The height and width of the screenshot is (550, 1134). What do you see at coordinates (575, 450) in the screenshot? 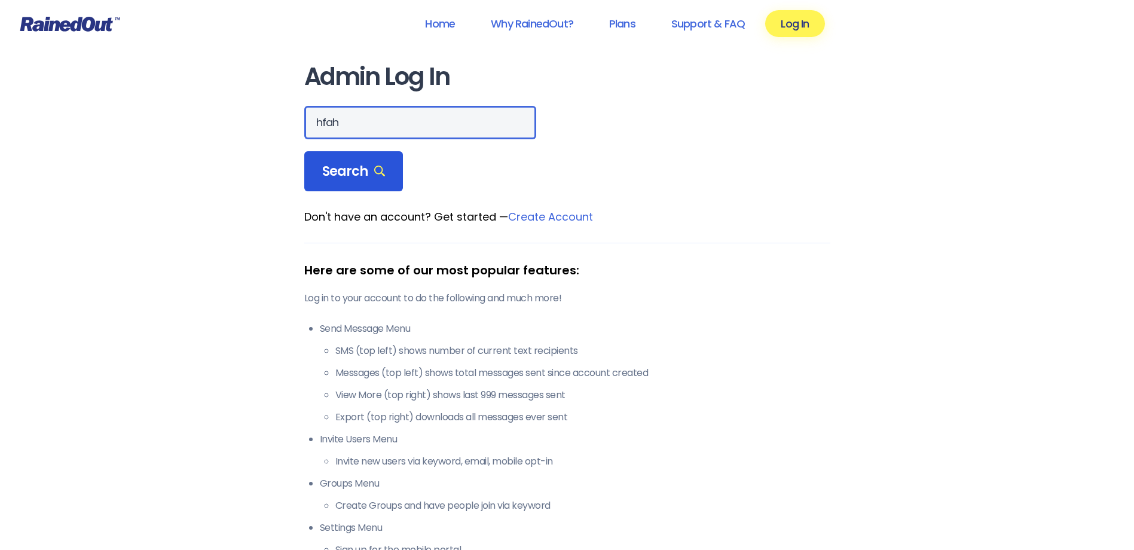
I see `li: Invite Users Menu` at bounding box center [575, 450].